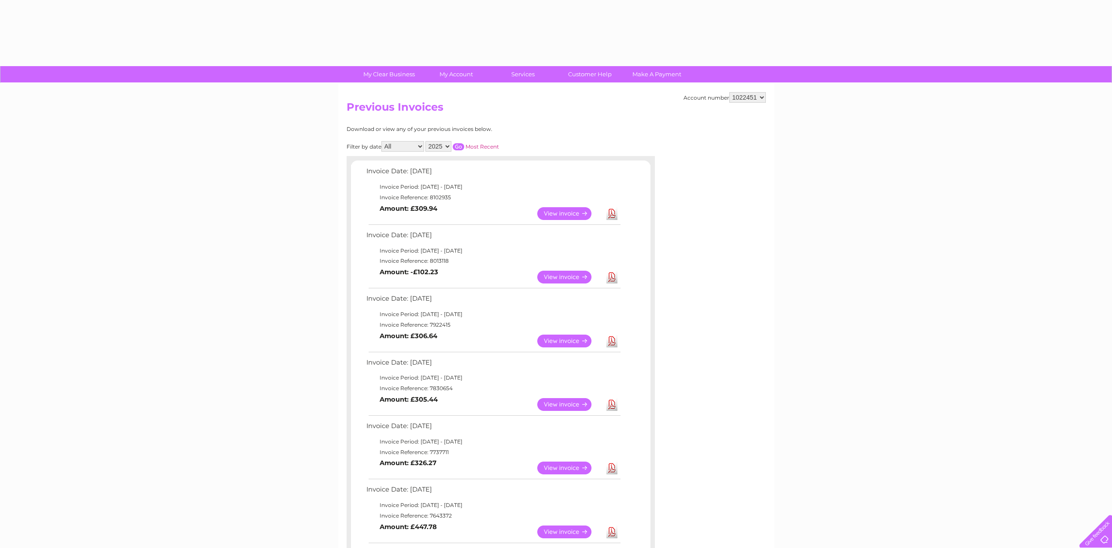 Image resolution: width=1112 pixels, height=548 pixels. I want to click on div: Account number, so click(725, 97).